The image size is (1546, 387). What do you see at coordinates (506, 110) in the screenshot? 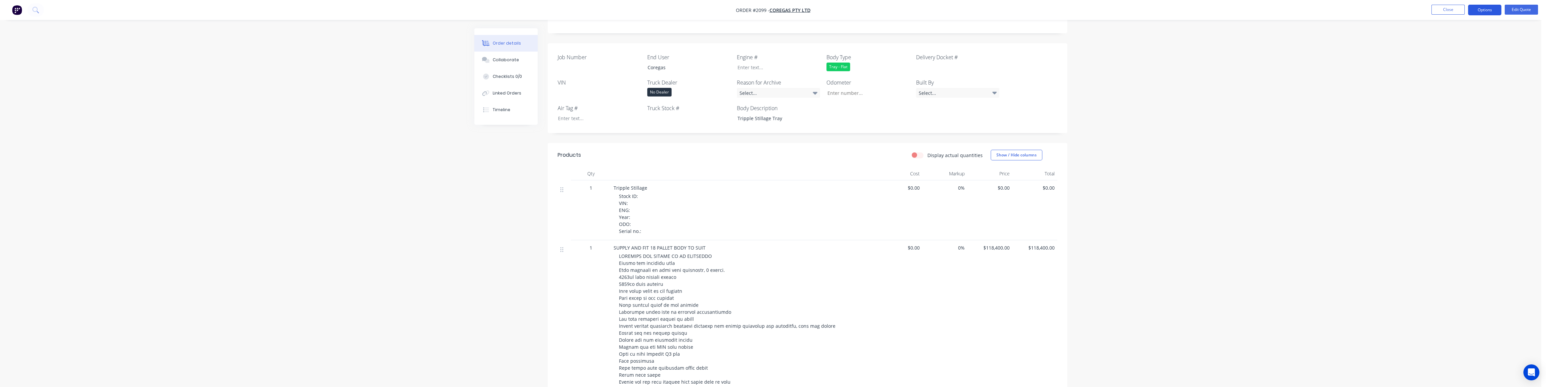
I see `button: Timeline` at bounding box center [506, 110].